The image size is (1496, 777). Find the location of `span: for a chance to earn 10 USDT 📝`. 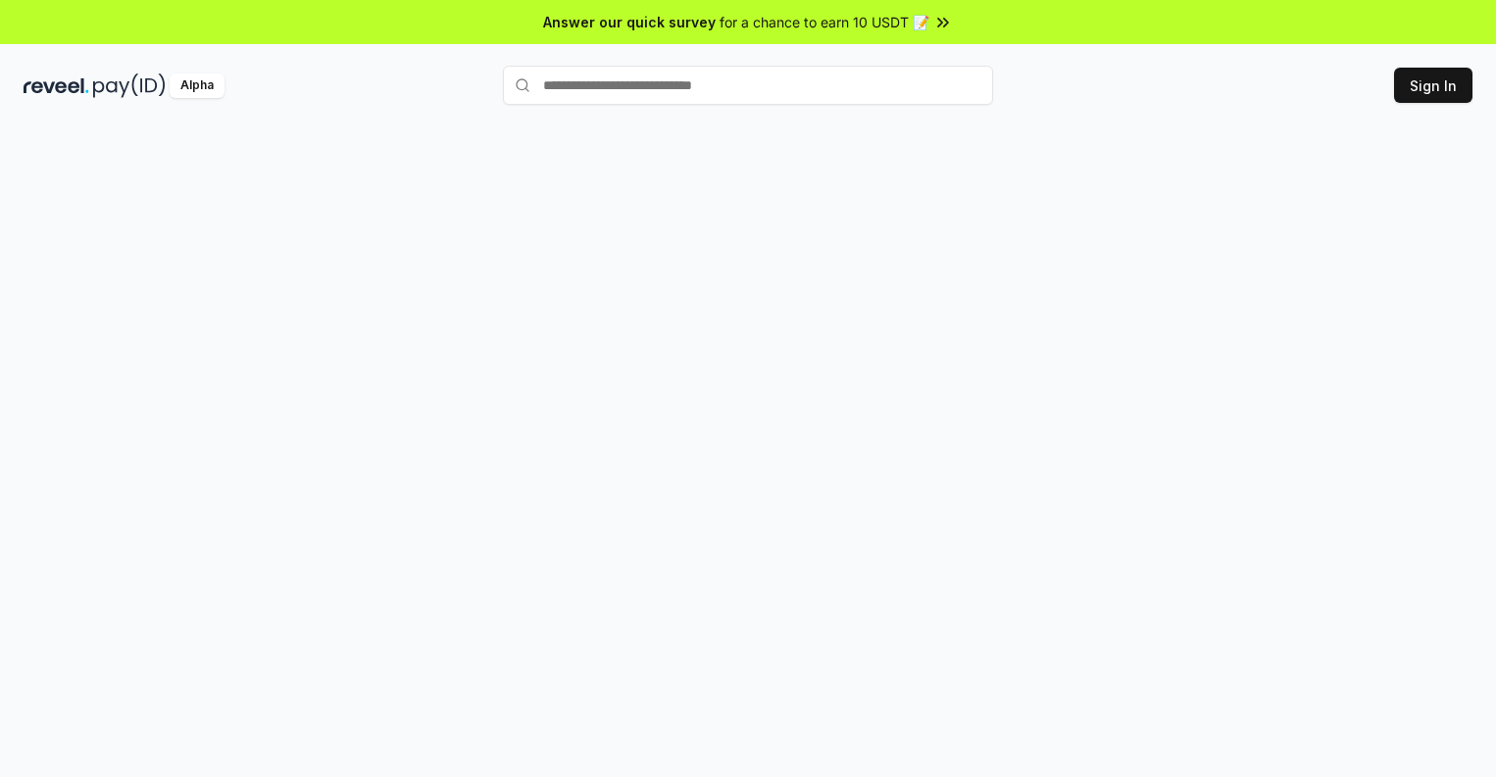

span: for a chance to earn 10 USDT 📝 is located at coordinates (824, 22).